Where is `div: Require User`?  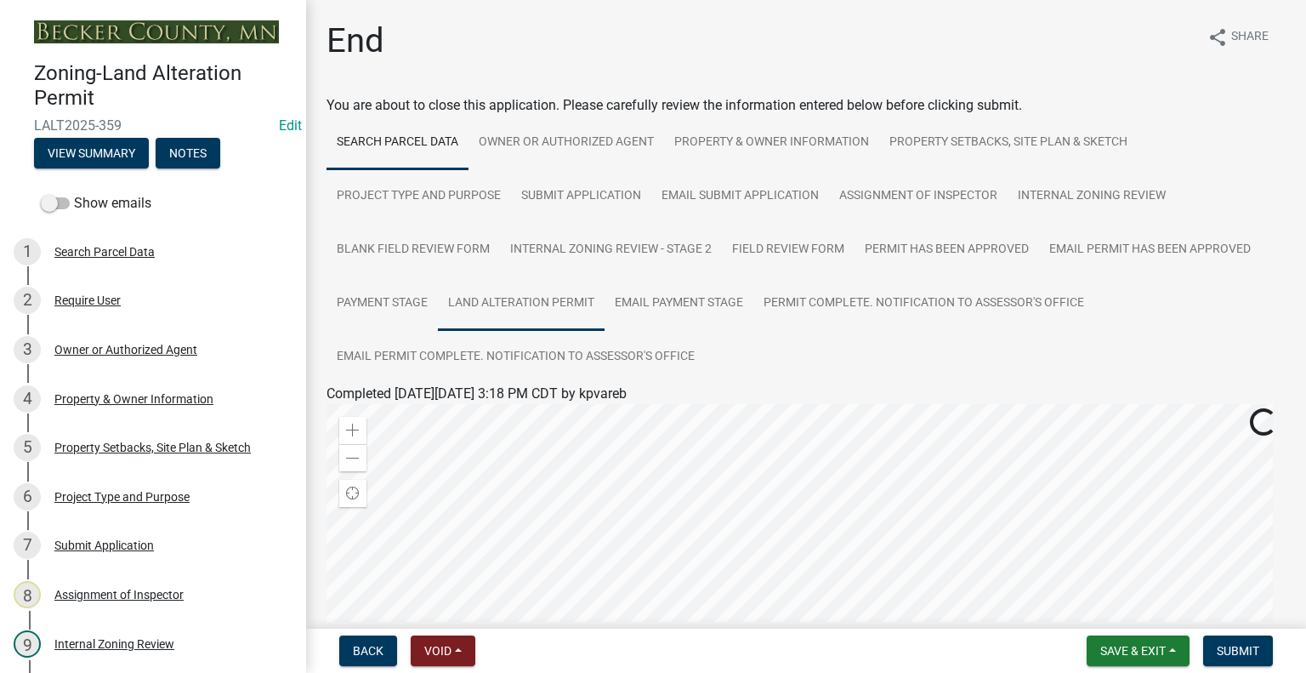
div: Require User is located at coordinates (88, 300).